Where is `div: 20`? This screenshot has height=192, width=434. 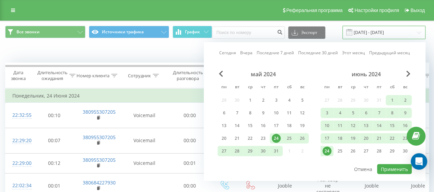
div: 20 is located at coordinates (224, 138).